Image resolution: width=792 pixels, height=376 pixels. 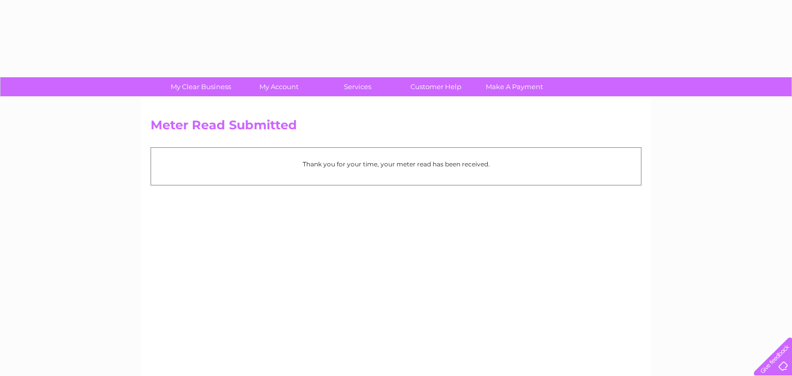 What do you see at coordinates (514, 87) in the screenshot?
I see `a: Make A Payment` at bounding box center [514, 87].